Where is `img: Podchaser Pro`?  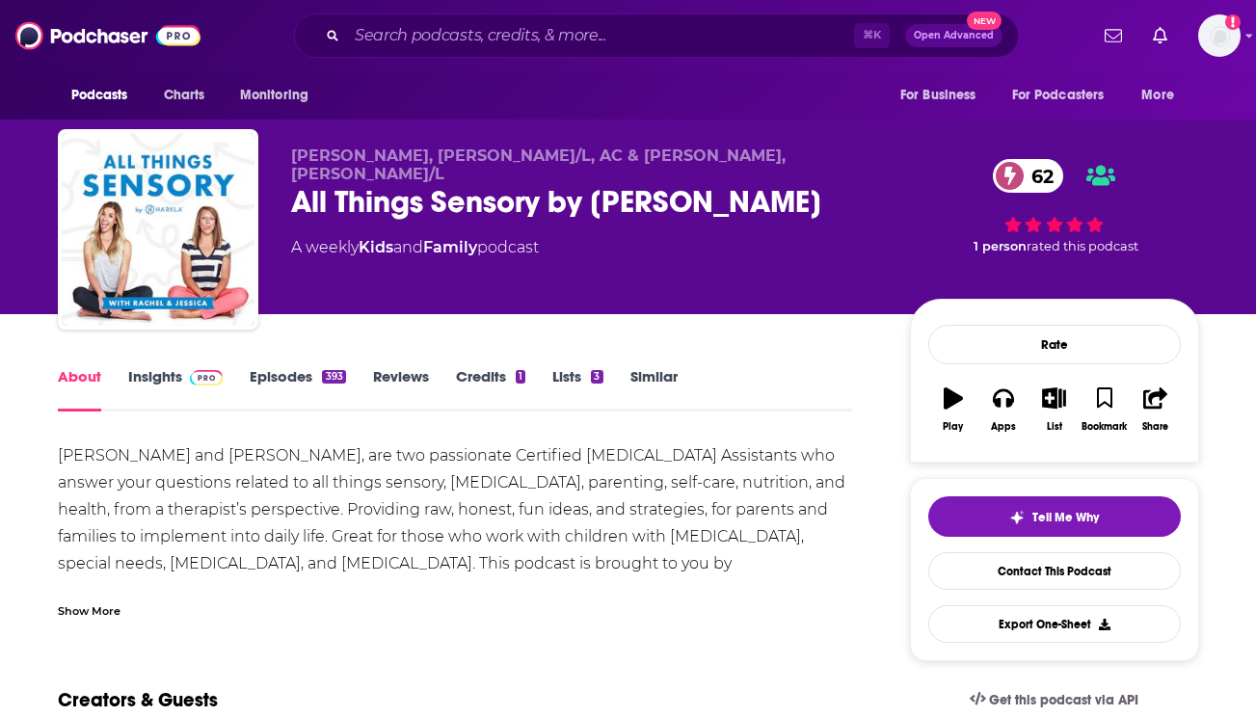 img: Podchaser Pro is located at coordinates (206, 378).